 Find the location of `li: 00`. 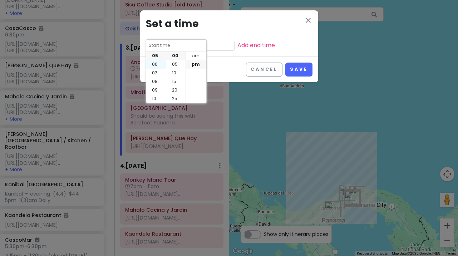

li: 00 is located at coordinates (176, 56).